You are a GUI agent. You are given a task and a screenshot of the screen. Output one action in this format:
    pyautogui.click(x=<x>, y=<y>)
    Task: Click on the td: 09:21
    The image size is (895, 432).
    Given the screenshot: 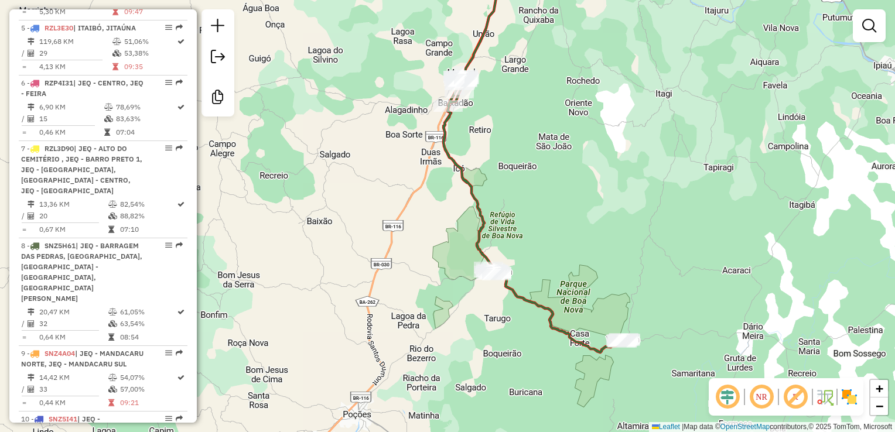 What is the action you would take?
    pyautogui.click(x=148, y=403)
    